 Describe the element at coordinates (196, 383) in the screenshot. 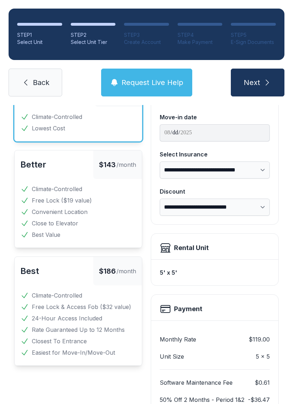

I see `dt: Software Maintenance Fee` at that location.